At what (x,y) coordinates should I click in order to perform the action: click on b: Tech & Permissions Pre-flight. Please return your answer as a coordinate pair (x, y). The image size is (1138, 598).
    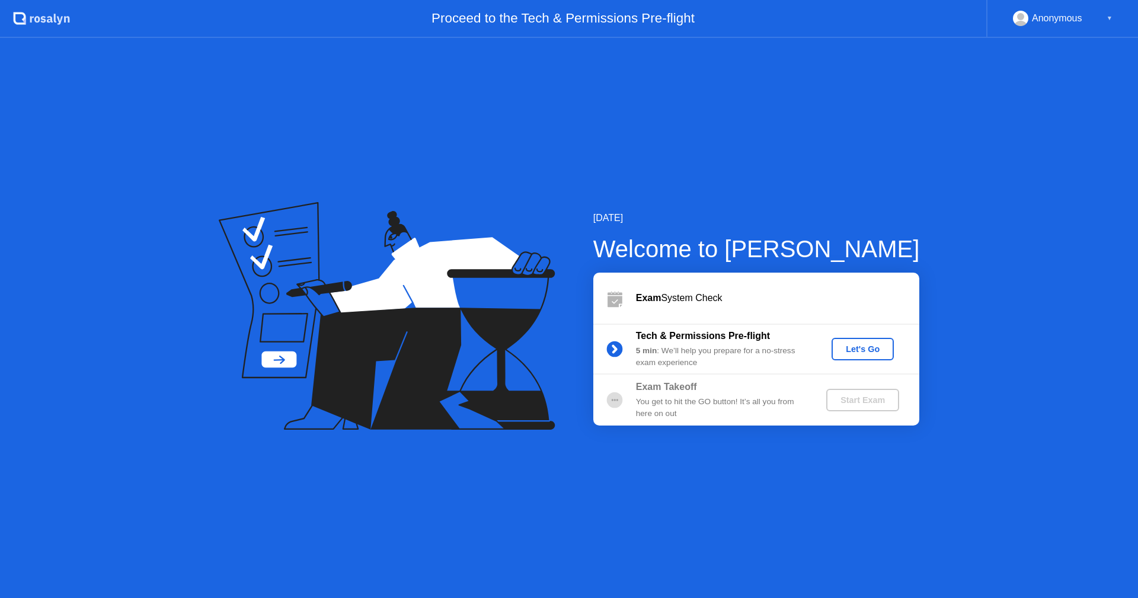
    Looking at the image, I should click on (703, 335).